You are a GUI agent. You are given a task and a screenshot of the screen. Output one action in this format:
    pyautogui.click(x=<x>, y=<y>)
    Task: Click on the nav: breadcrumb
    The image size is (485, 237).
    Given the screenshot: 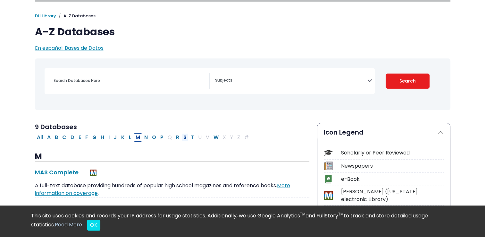 What is the action you would take?
    pyautogui.click(x=243, y=16)
    